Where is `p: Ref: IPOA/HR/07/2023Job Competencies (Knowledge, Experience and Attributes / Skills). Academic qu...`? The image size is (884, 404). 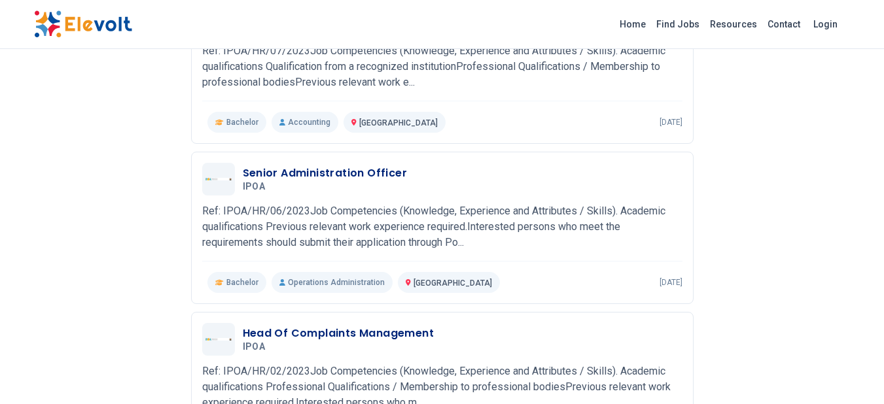 p: Ref: IPOA/HR/07/2023Job Competencies (Knowledge, Experience and Attributes / Skills). Academic qu... is located at coordinates (442, 67).